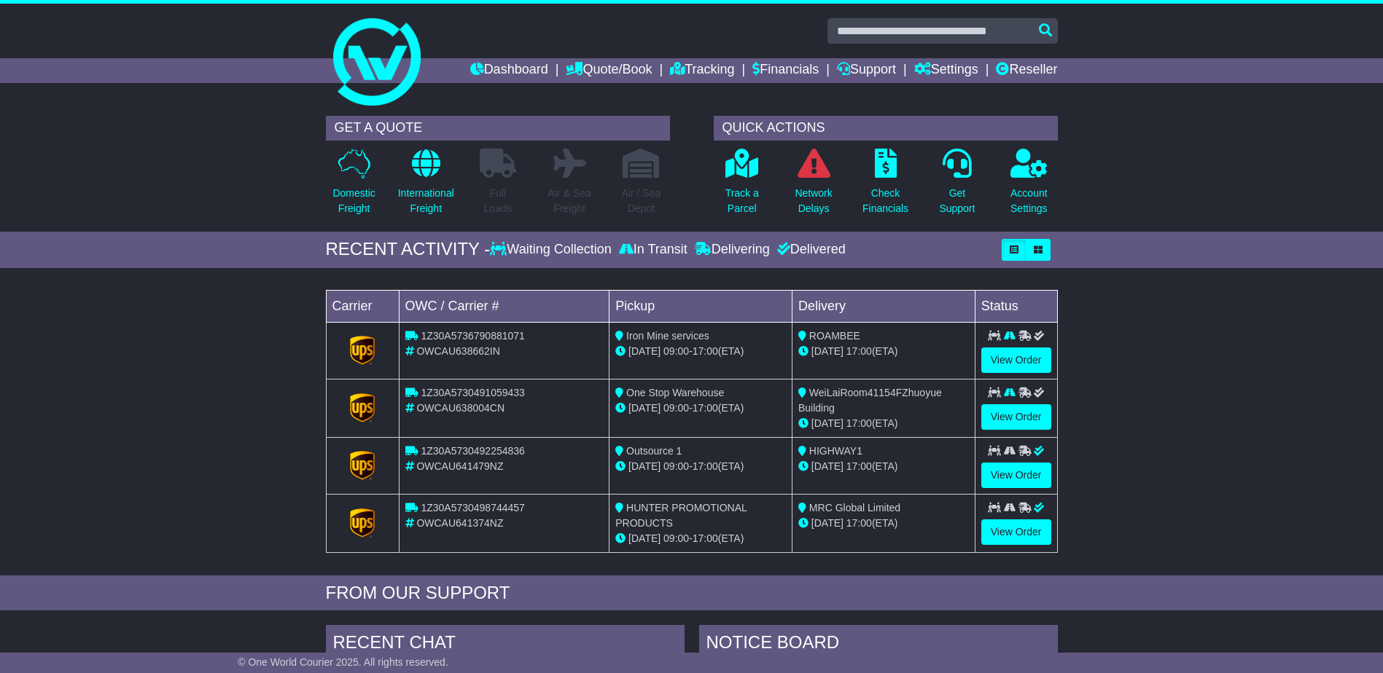 This screenshot has height=673, width=1383. What do you see at coordinates (732, 250) in the screenshot?
I see `div: Delivering` at bounding box center [732, 250].